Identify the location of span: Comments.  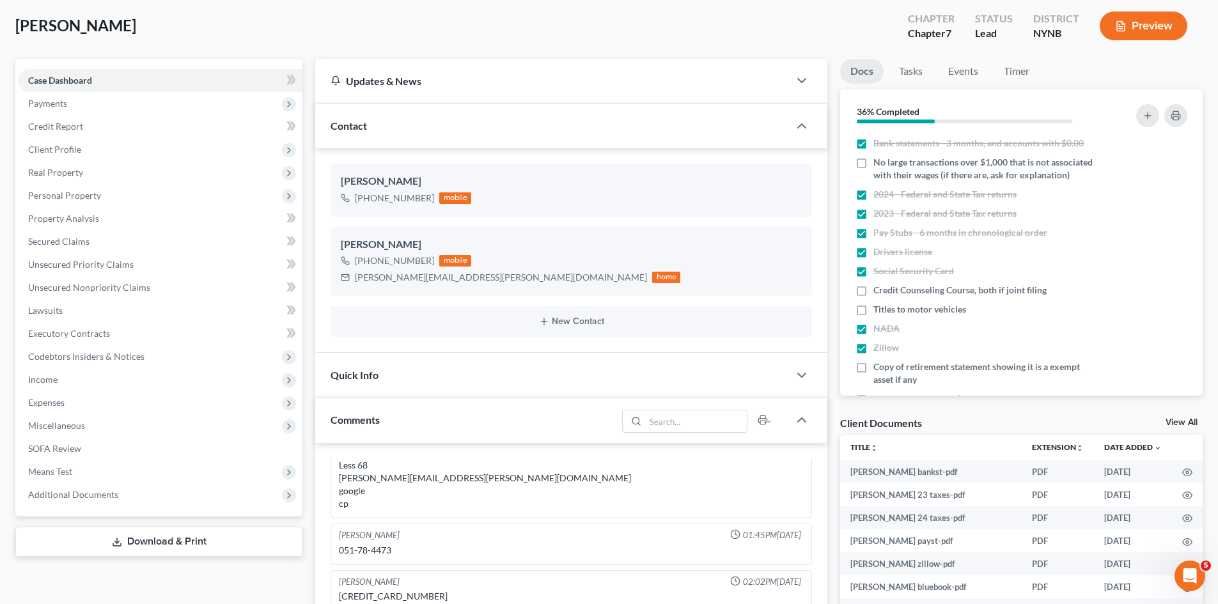
(355, 420).